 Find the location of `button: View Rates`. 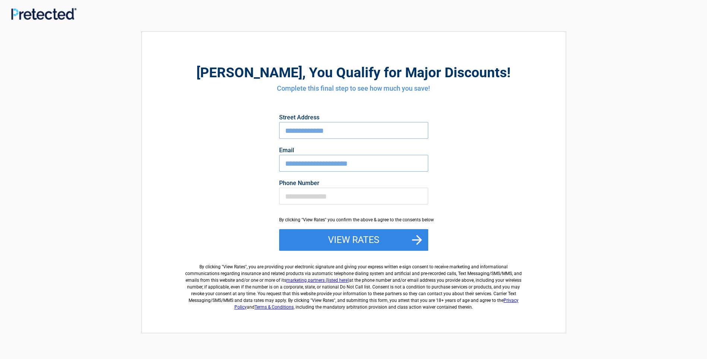

button: View Rates is located at coordinates (354, 240).